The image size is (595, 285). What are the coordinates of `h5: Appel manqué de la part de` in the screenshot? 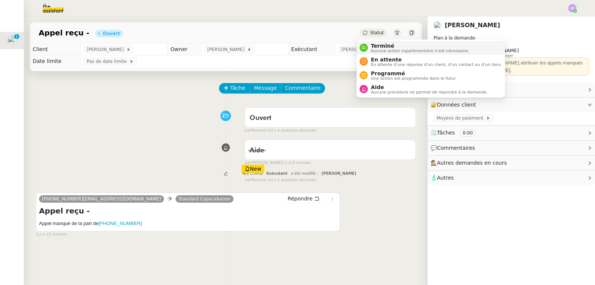 It's located at (188, 223).